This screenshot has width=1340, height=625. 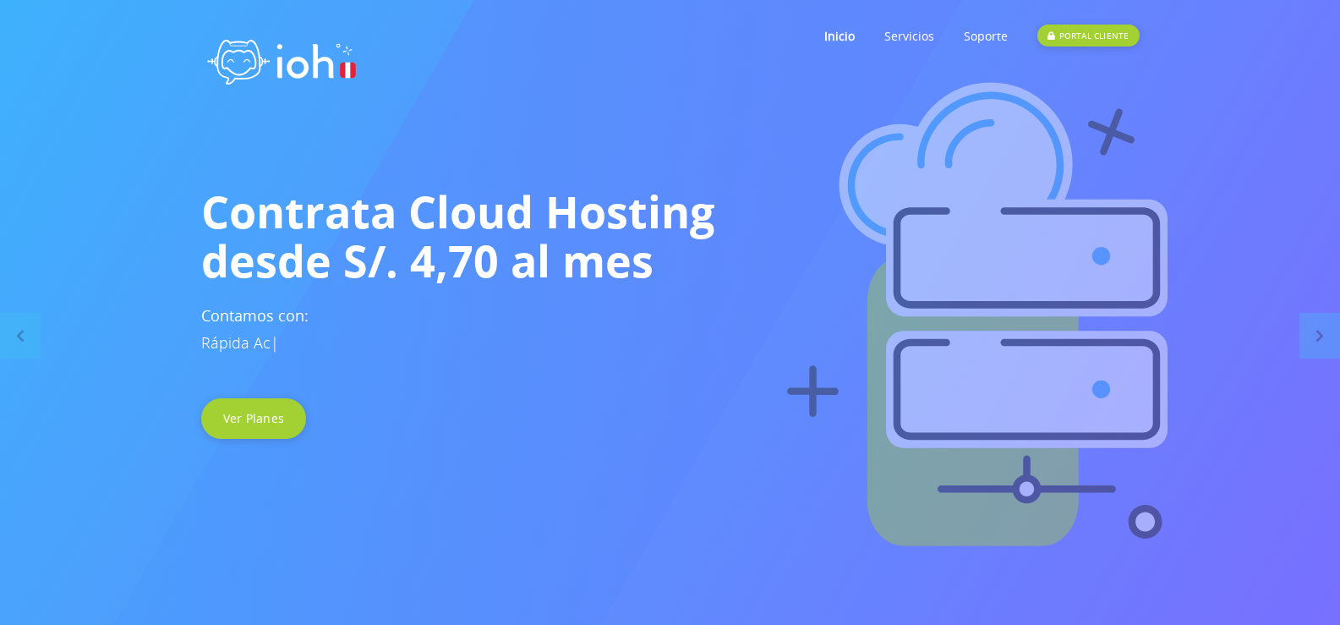 I want to click on a: Inicio, so click(x=839, y=35).